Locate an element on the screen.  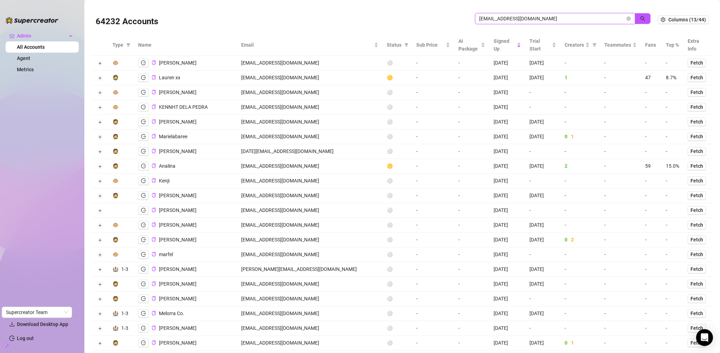
a: Log out is located at coordinates (25, 339).